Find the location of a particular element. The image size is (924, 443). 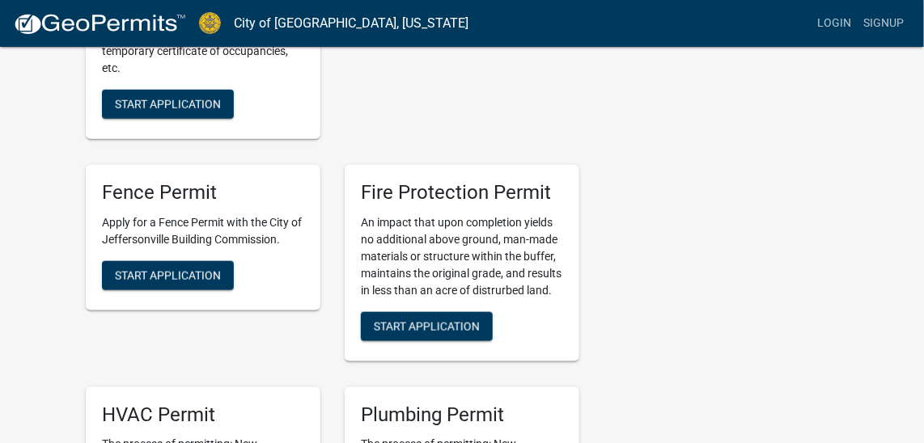

p: Apply for a Fence Permit with the City of Jeffersonville Building Commission. is located at coordinates (203, 231).